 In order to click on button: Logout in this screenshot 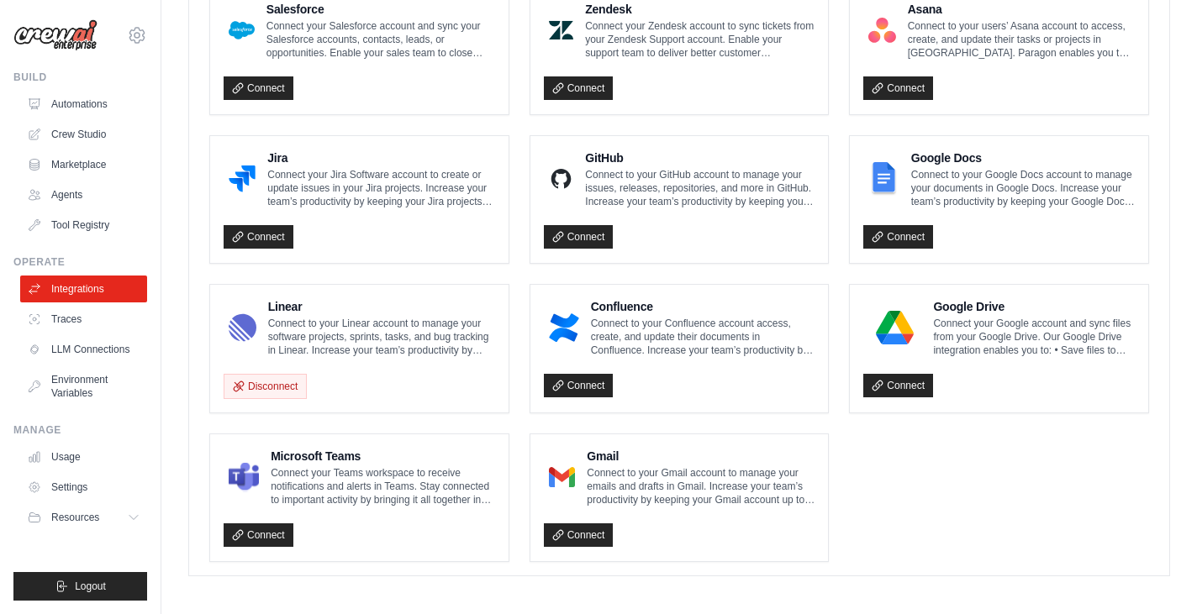, I will do `click(80, 587)`.